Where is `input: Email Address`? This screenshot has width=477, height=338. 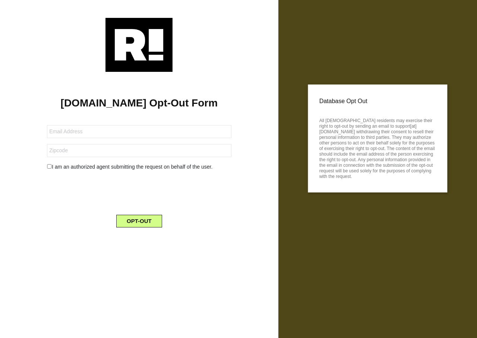 input: Email Address is located at coordinates (139, 132).